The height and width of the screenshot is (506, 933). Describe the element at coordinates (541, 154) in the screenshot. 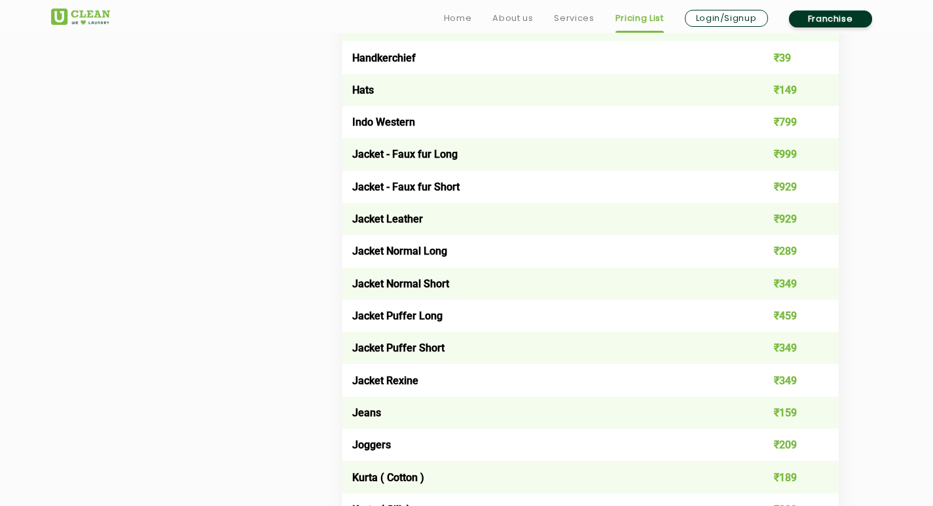

I see `td: Jacket - Faux fur Long` at that location.